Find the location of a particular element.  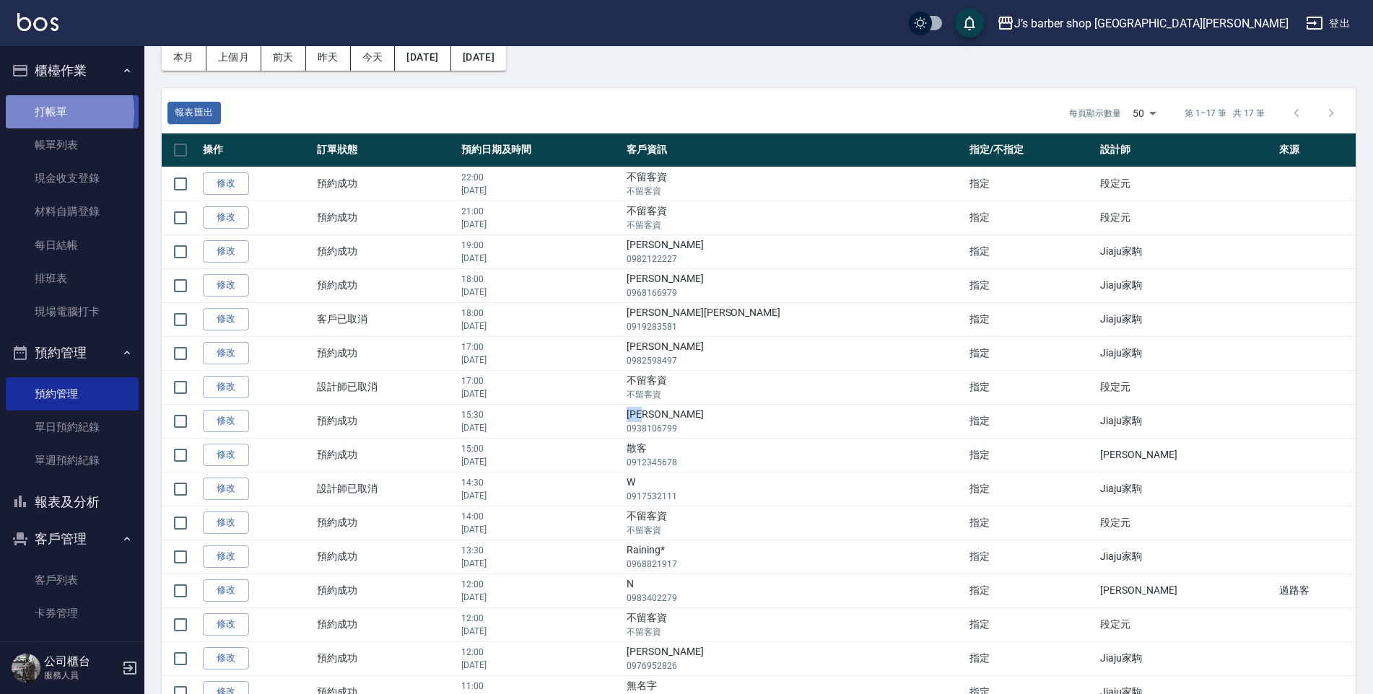

button: 上個月 is located at coordinates (234, 57).